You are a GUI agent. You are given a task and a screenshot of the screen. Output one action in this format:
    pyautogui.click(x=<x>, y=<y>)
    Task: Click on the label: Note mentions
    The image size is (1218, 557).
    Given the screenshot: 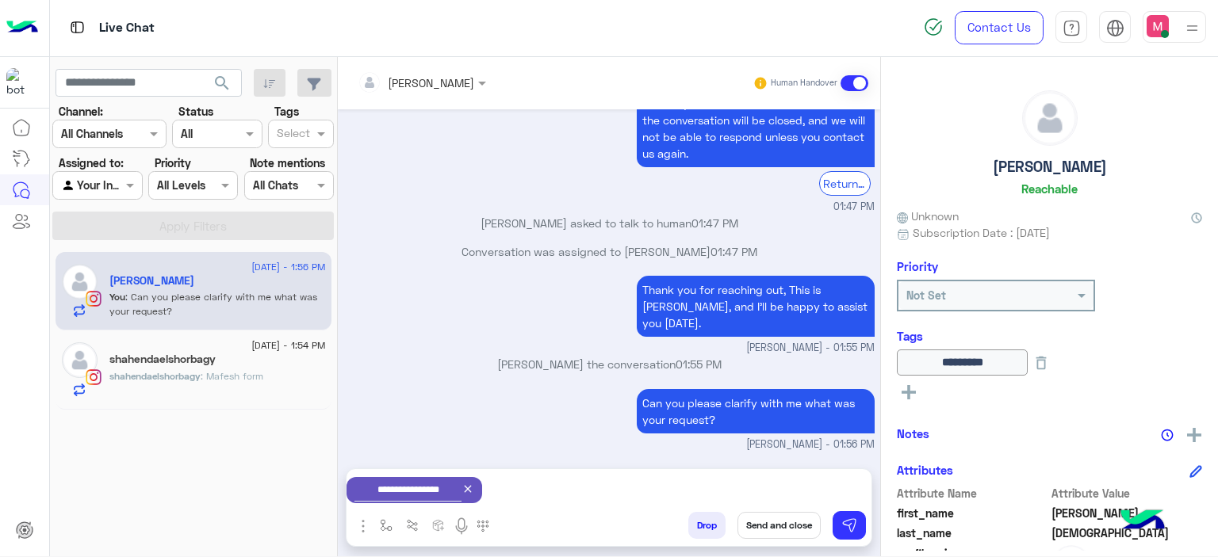 What is the action you would take?
    pyautogui.click(x=287, y=163)
    